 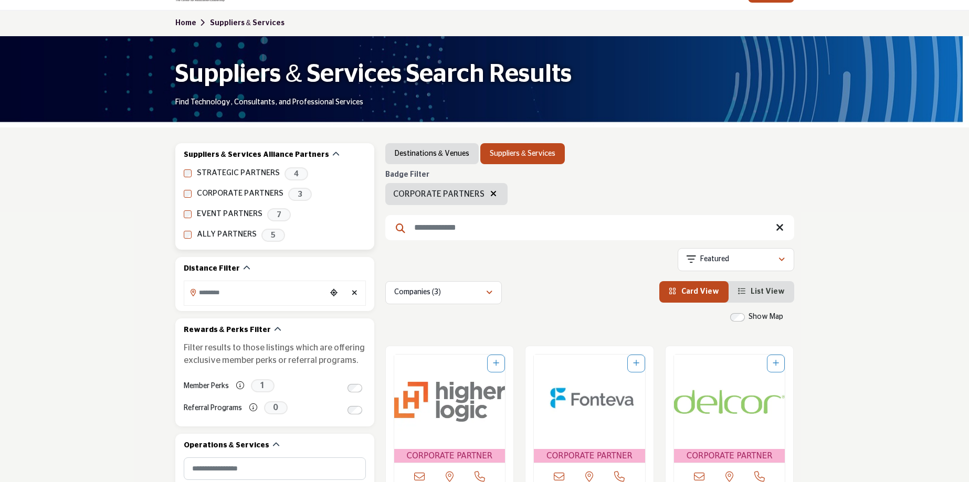 What do you see at coordinates (432, 154) in the screenshot?
I see `a: Destinations & Venues` at bounding box center [432, 154].